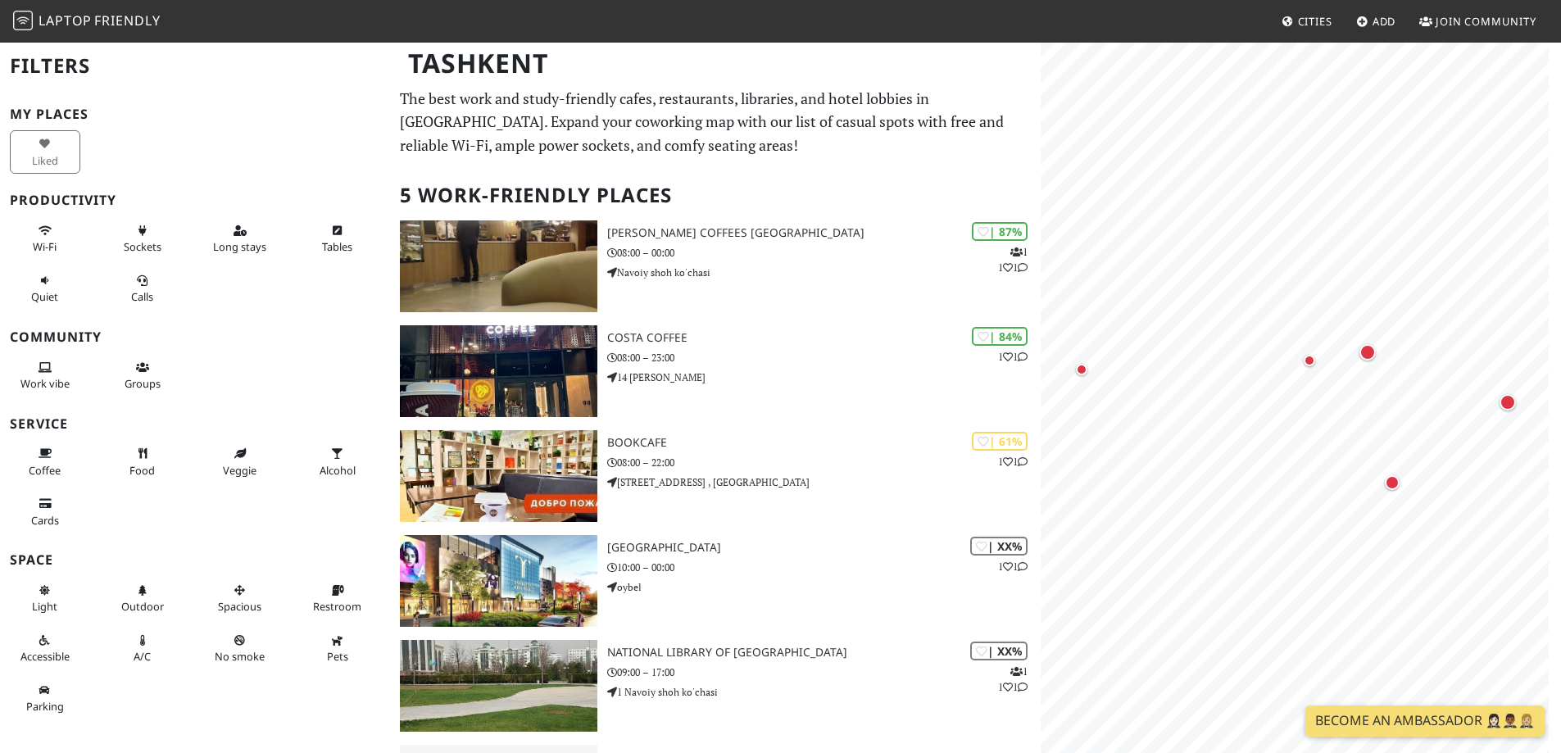 The width and height of the screenshot is (1561, 753). What do you see at coordinates (239, 247) in the screenshot?
I see `span: Long stays` at bounding box center [239, 247].